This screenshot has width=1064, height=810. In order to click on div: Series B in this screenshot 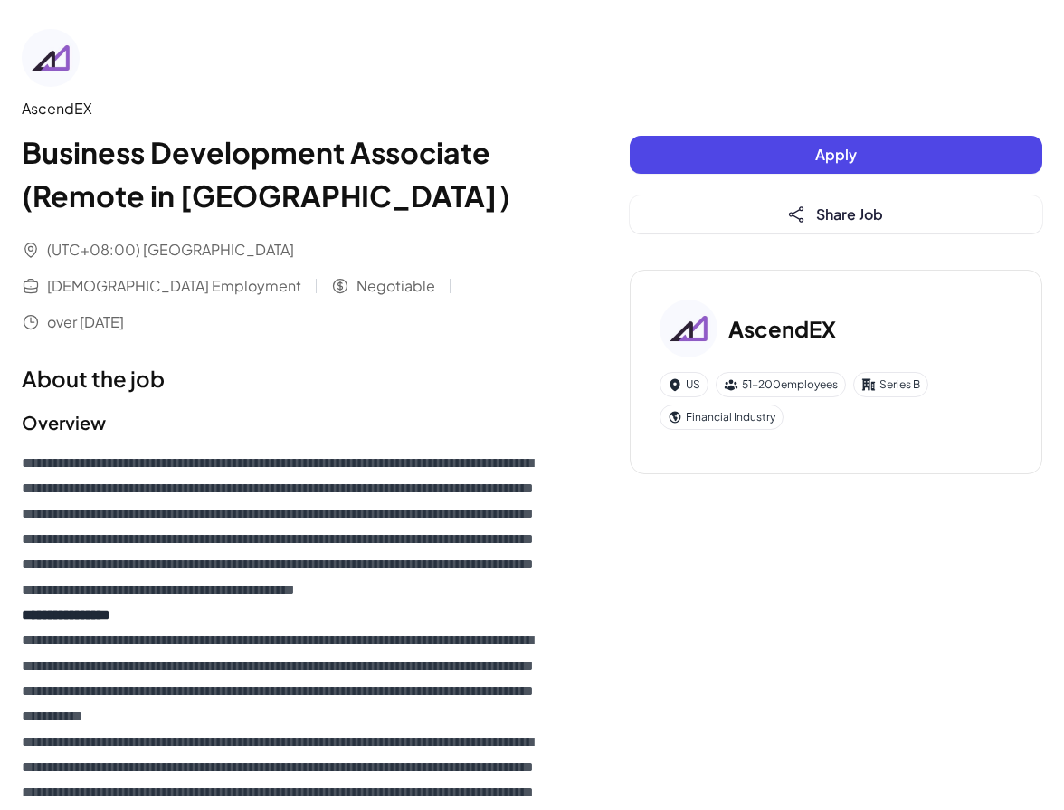, I will do `click(890, 385)`.